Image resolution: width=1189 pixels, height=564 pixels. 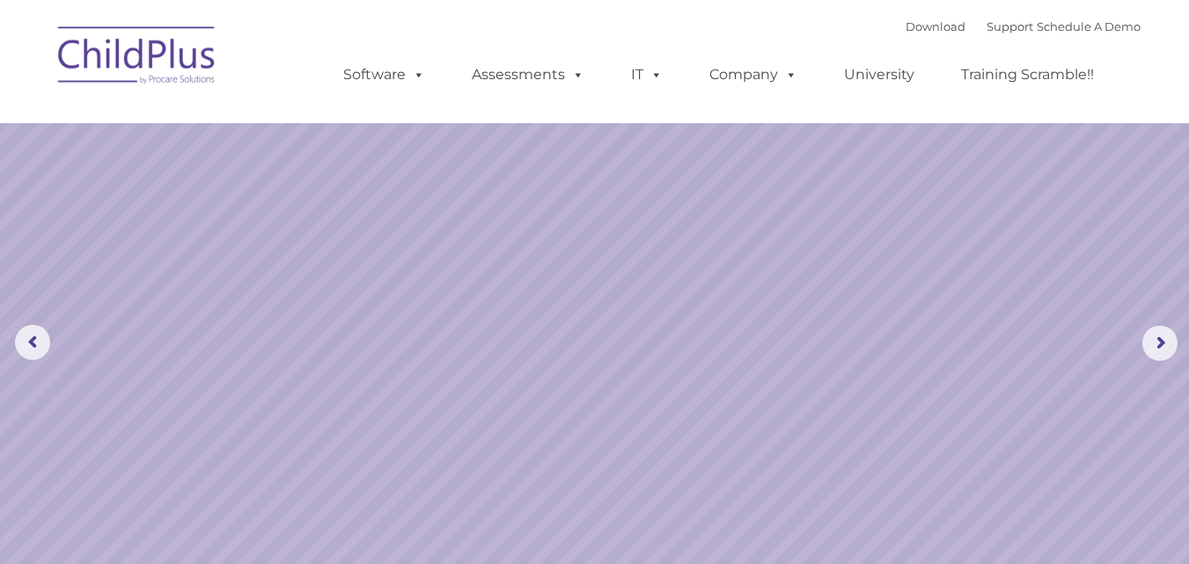 What do you see at coordinates (1027, 75) in the screenshot?
I see `a: Training Scramble!!` at bounding box center [1027, 75].